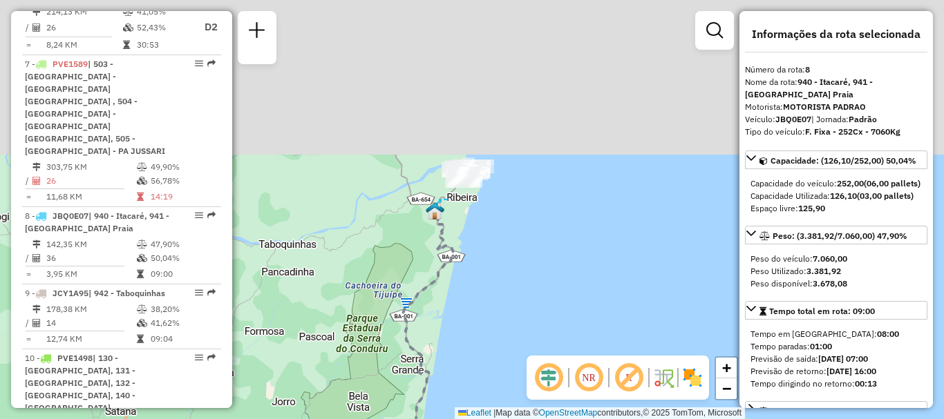  I want to click on div: Distância Total:, so click(815, 412).